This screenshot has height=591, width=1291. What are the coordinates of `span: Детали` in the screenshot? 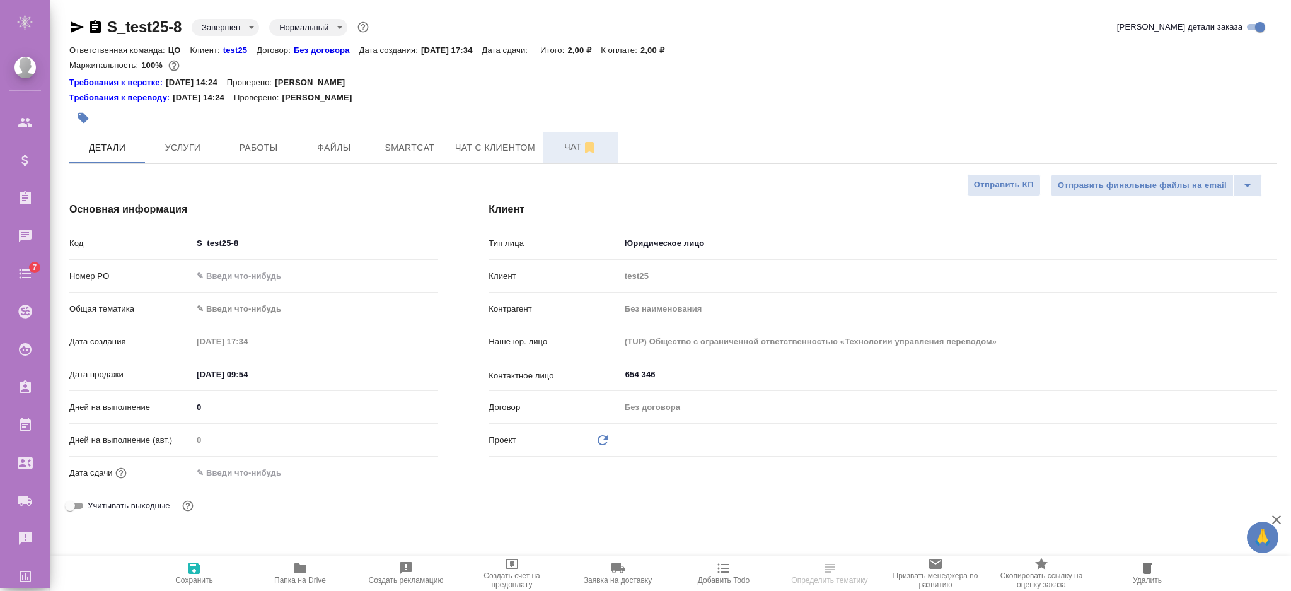 It's located at (107, 147).